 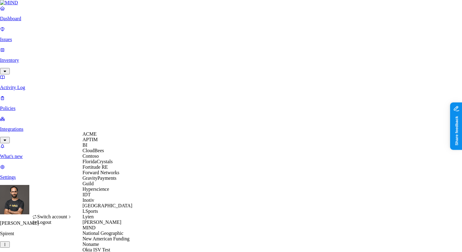 What do you see at coordinates (88, 216) in the screenshot?
I see `span: Lyten` at bounding box center [88, 216].